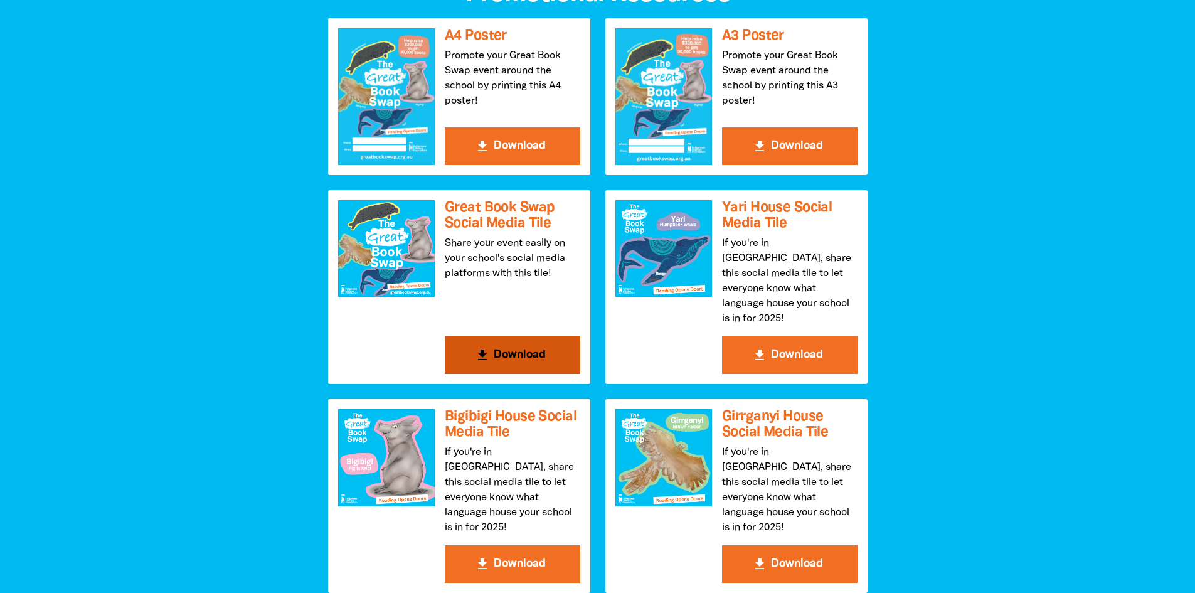  What do you see at coordinates (790, 424) in the screenshot?
I see `h3: Girrganyi House Social Media Tile` at bounding box center [790, 424].